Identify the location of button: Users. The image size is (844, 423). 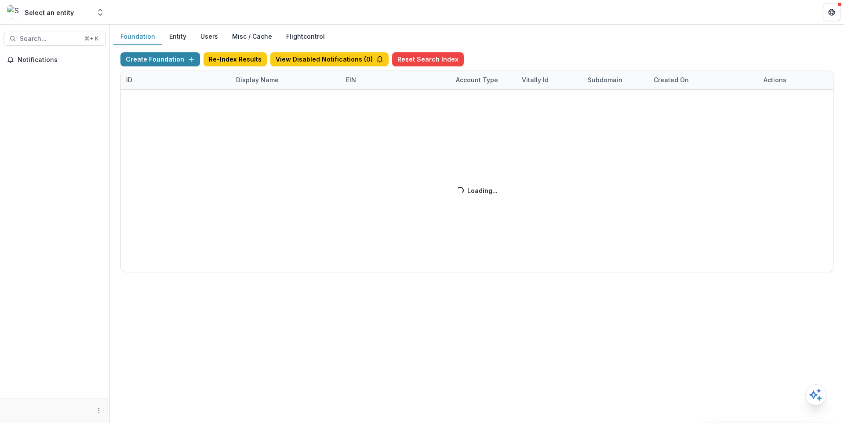
(209, 36).